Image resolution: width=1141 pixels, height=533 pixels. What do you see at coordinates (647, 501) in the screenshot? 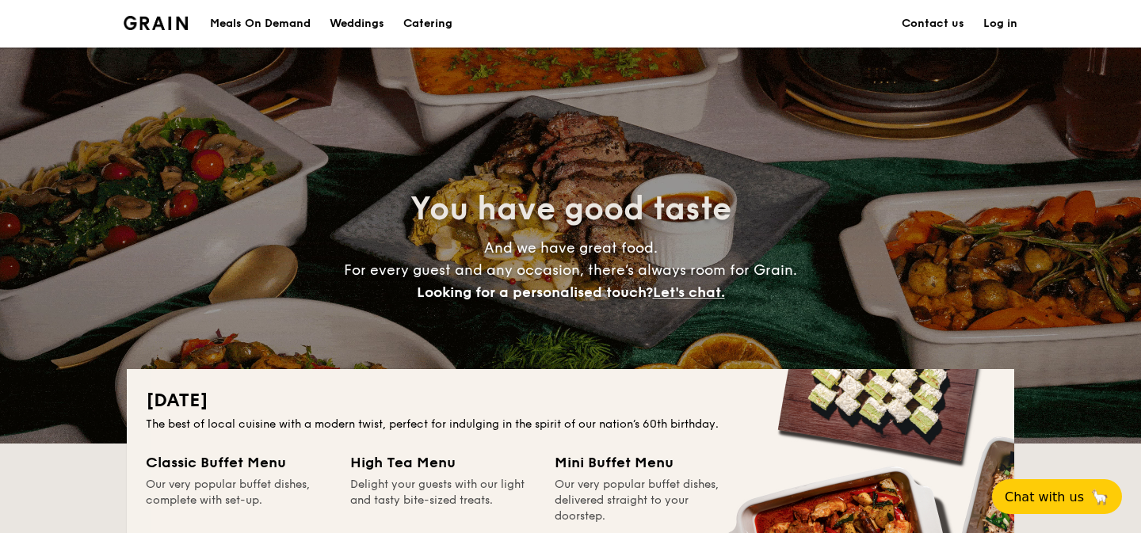
I see `div: Our very popular buffet dishes, delivered straight to your doorstep.` at bounding box center [647, 501].